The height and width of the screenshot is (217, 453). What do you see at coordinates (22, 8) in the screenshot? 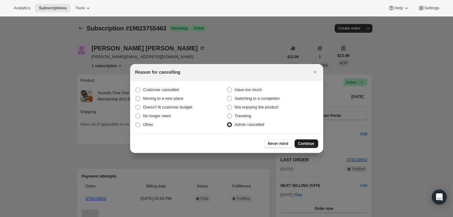
I see `span: Analytics` at bounding box center [22, 8].